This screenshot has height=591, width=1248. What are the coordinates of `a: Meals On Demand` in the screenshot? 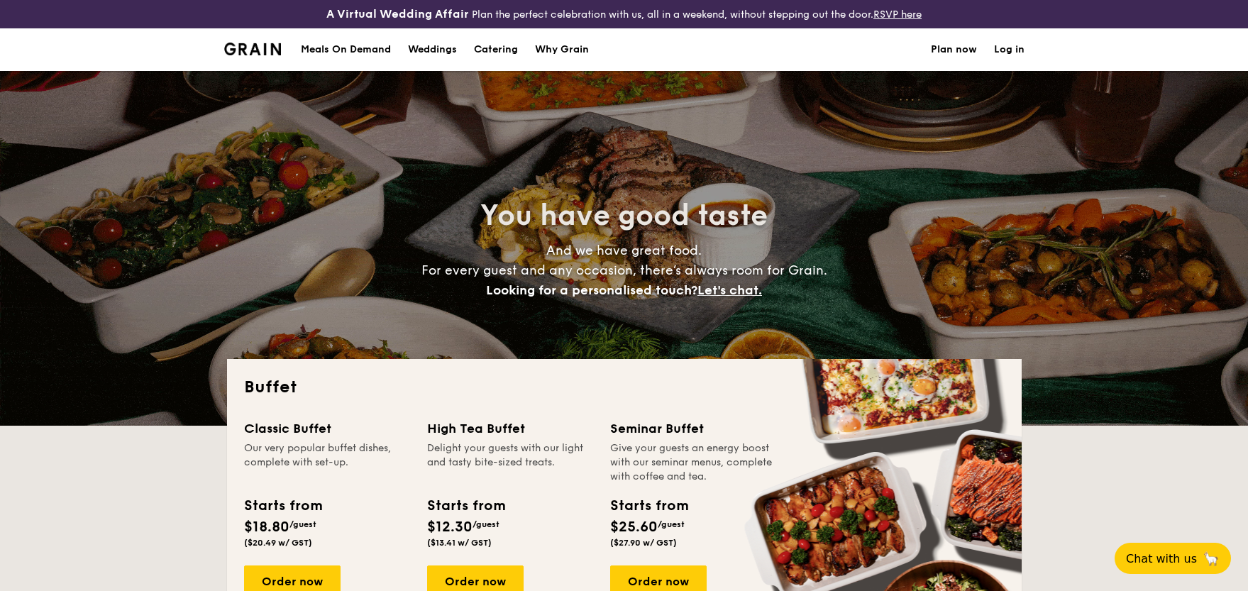 It's located at (345, 50).